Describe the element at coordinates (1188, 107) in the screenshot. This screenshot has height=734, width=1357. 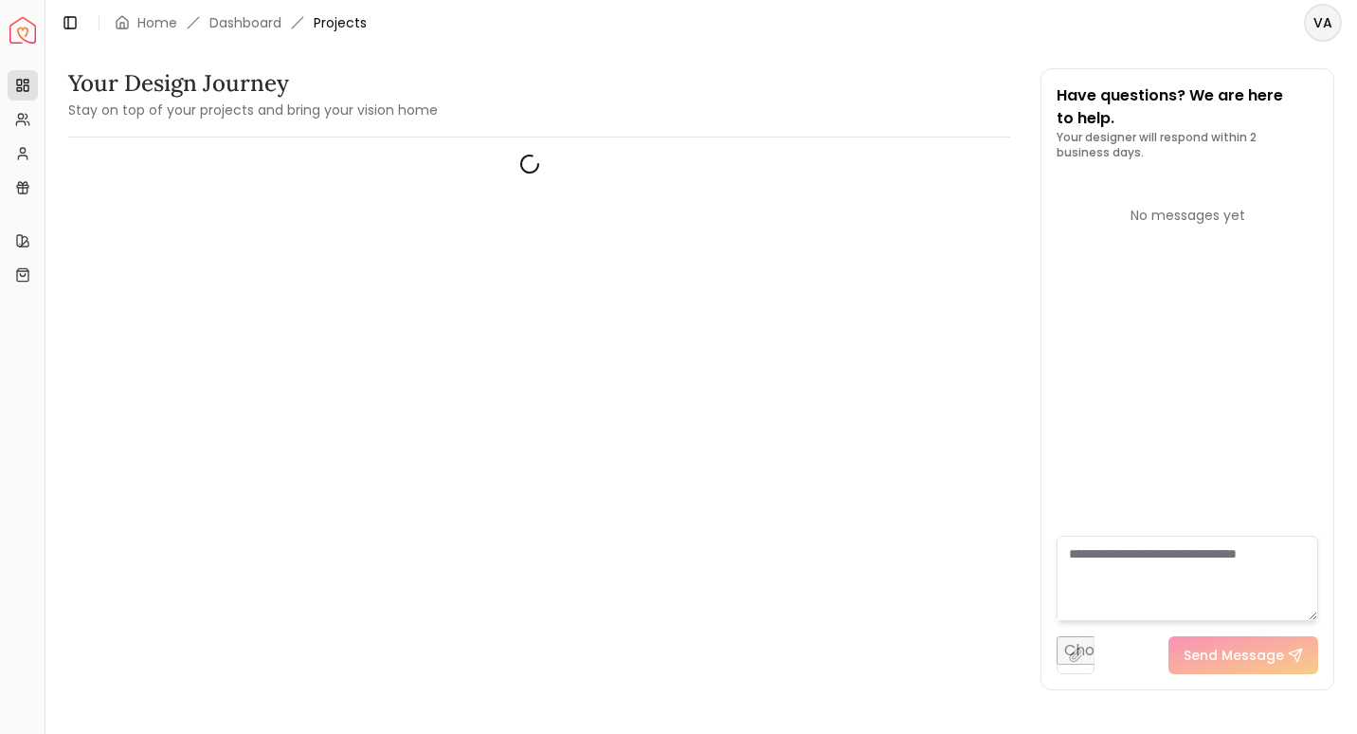
I see `p: Have questions? We are here to help.` at that location.